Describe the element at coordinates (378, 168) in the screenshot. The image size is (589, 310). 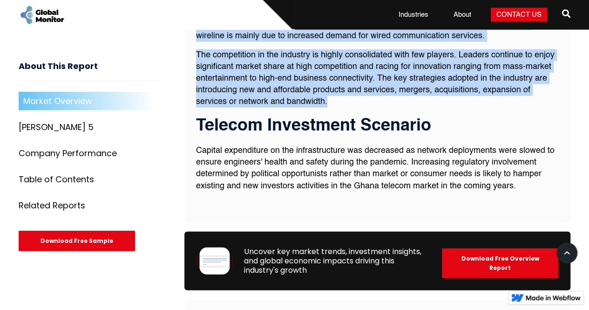
I see `p: Capital expenditure on the infrastructure was decreased as network deployments were slowed to ens...` at that location.